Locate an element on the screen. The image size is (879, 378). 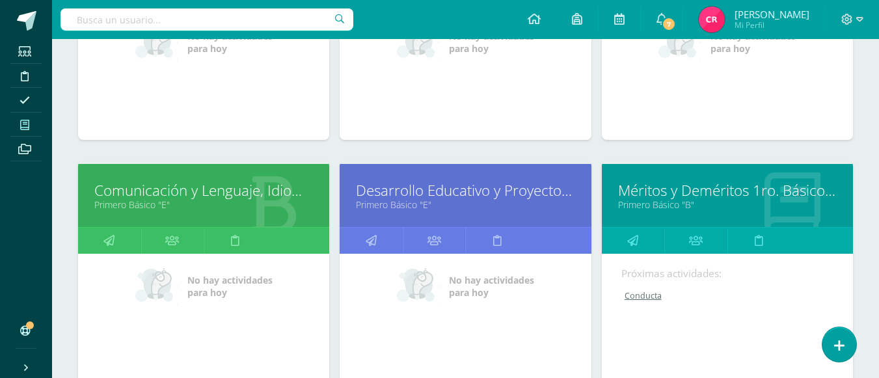
span: 7 is located at coordinates (669, 24).